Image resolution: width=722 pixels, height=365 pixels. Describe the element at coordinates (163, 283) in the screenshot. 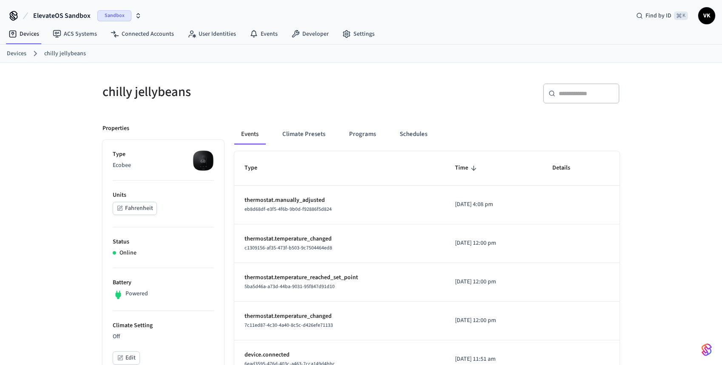

I see `p: Battery` at that location.